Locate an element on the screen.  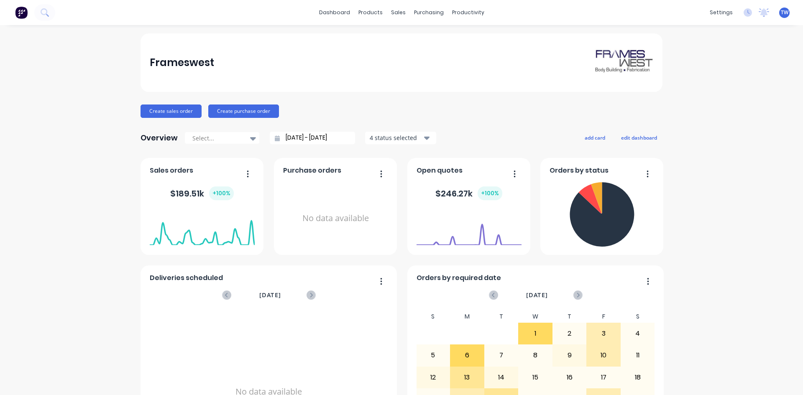
button: add card is located at coordinates (595, 138).